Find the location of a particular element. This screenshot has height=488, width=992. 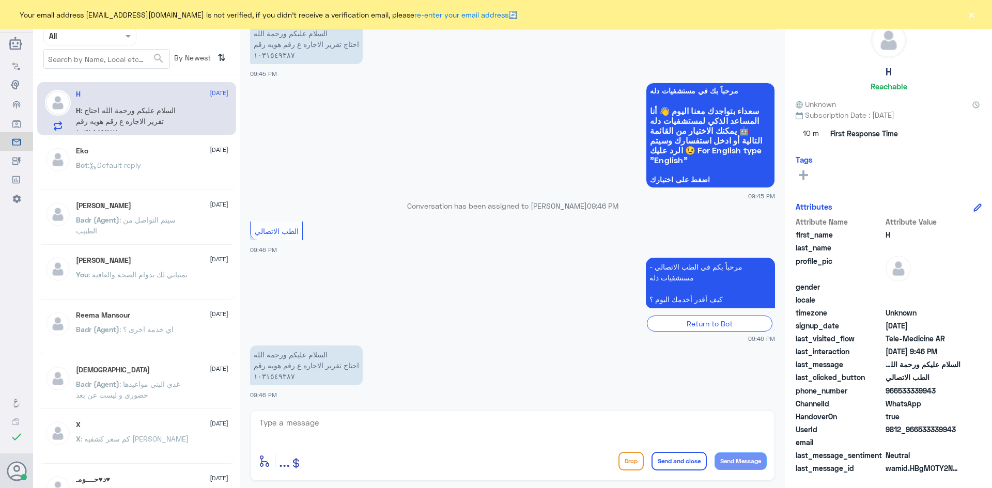

span: 966533339943 is located at coordinates (923, 391).